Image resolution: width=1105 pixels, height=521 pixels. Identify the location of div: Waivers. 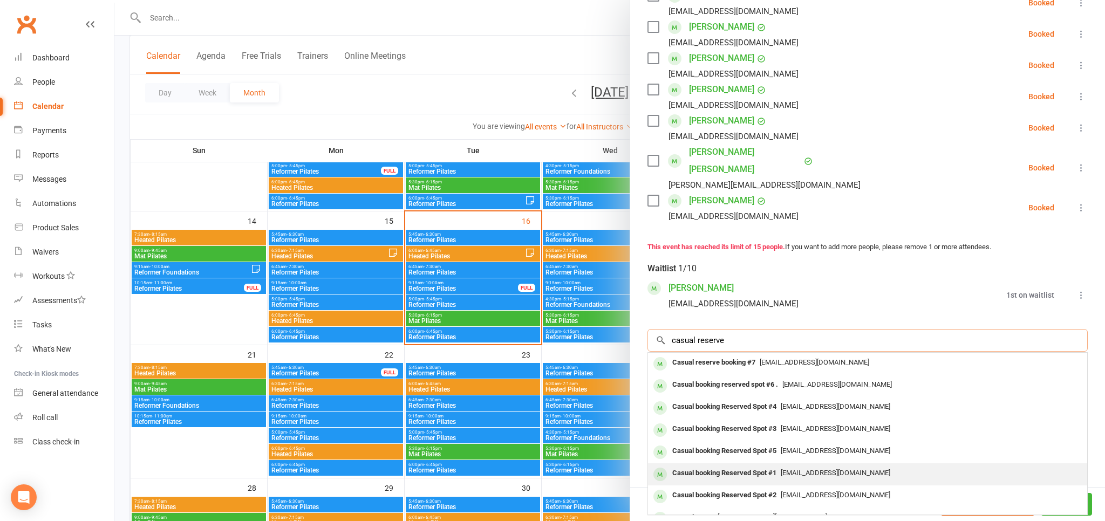
(45, 252).